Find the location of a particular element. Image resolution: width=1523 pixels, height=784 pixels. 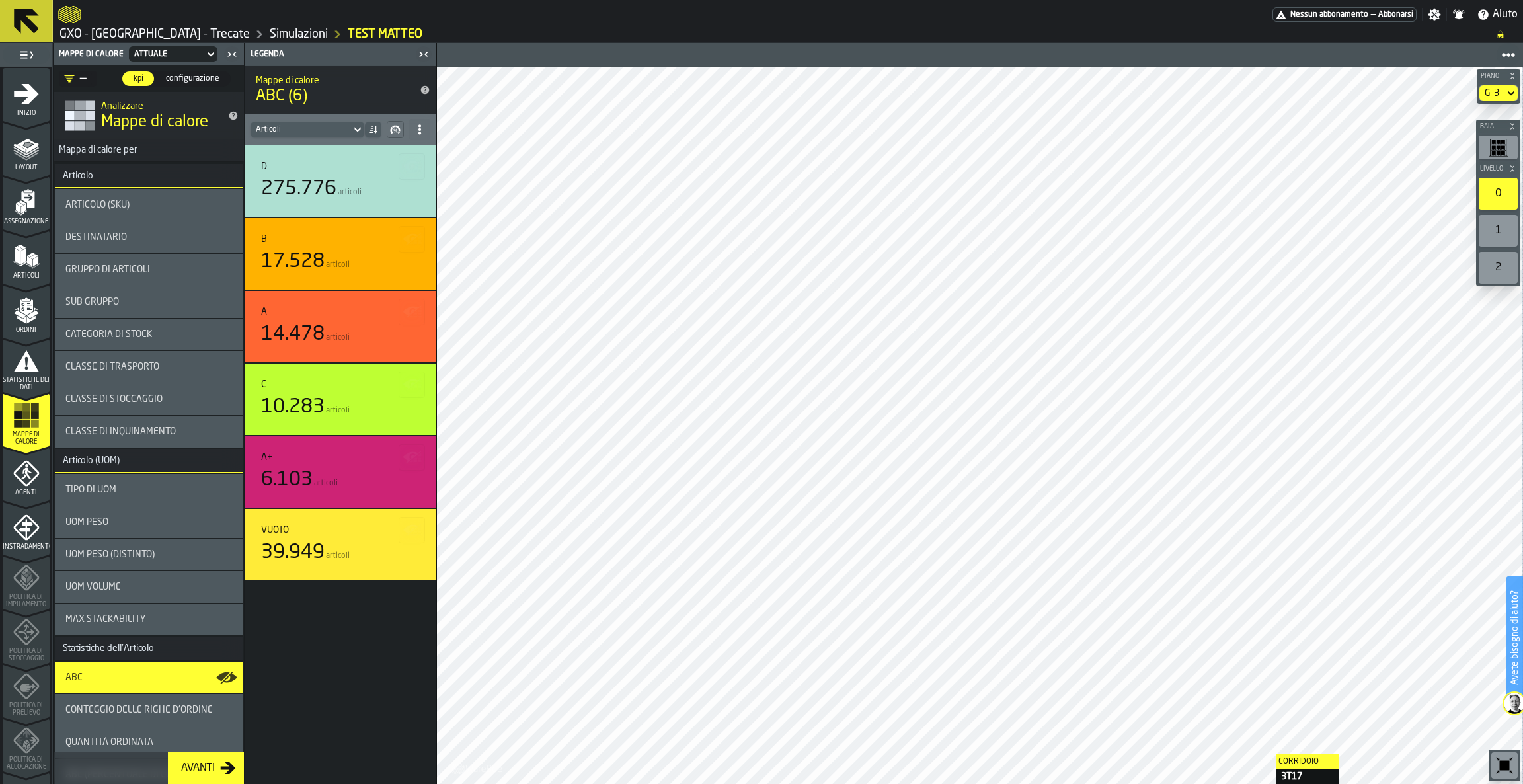

div: title-ABC (6) is located at coordinates (341, 90).